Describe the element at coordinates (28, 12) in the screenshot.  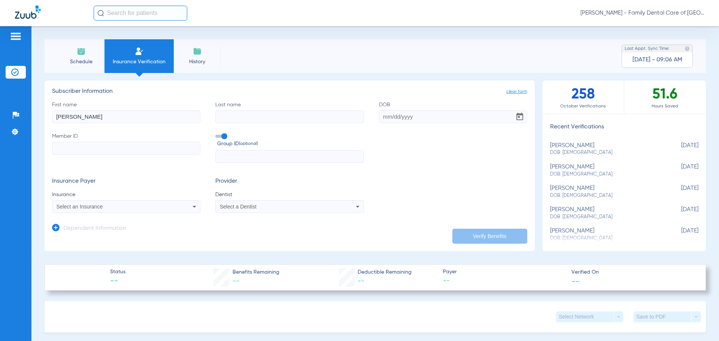
I see `img: Zuub Logo` at that location.